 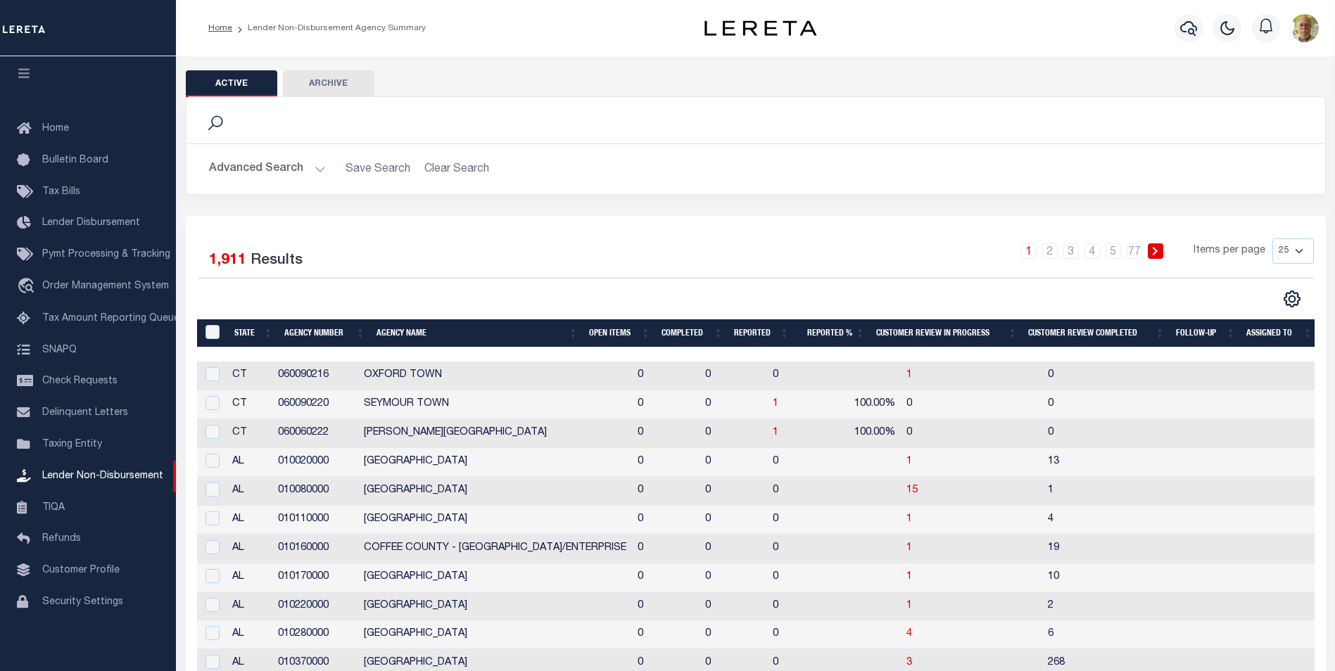 What do you see at coordinates (324, 334) in the screenshot?
I see `th: Agency Number: activate to sort column ascending` at bounding box center [324, 334].